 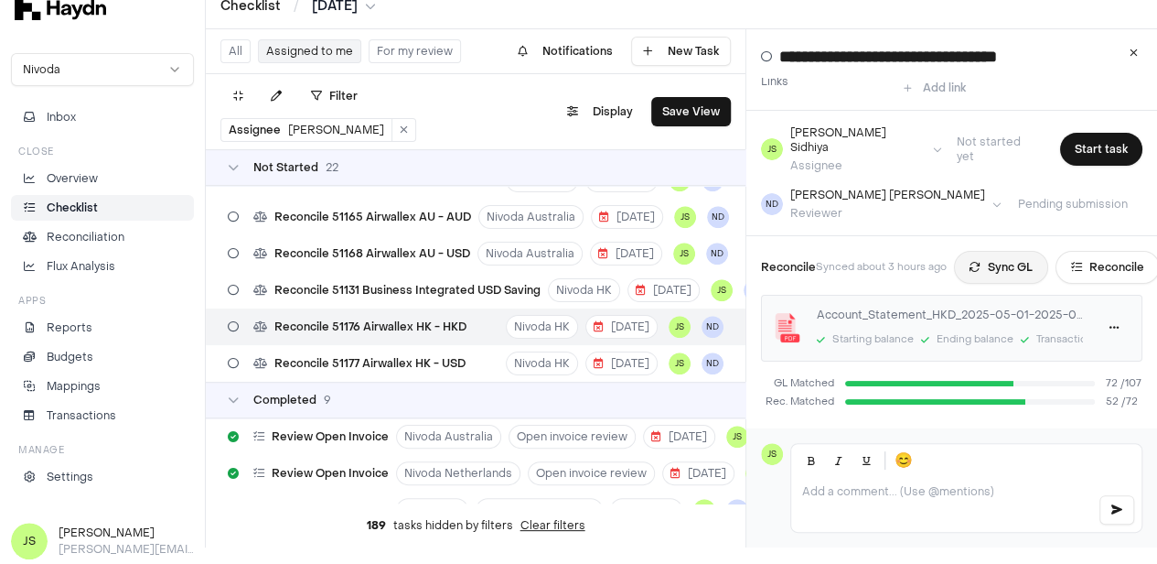 What do you see at coordinates (811, 460) in the screenshot?
I see `button: Bold (Ctrl+B)` at bounding box center [811, 460].